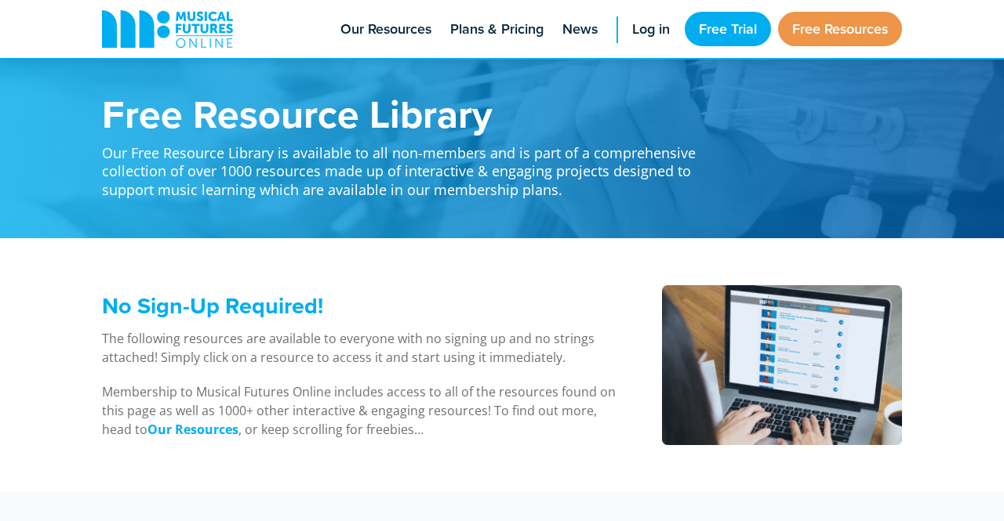  What do you see at coordinates (408, 166) in the screenshot?
I see `p: Our Free Resource Library is available to all non-members and is part of a comprehensive collecti...` at bounding box center [408, 166].